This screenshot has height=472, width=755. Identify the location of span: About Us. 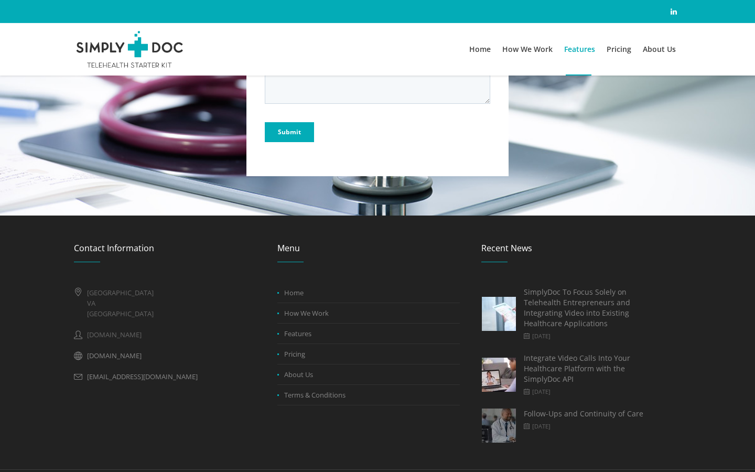
(659, 49).